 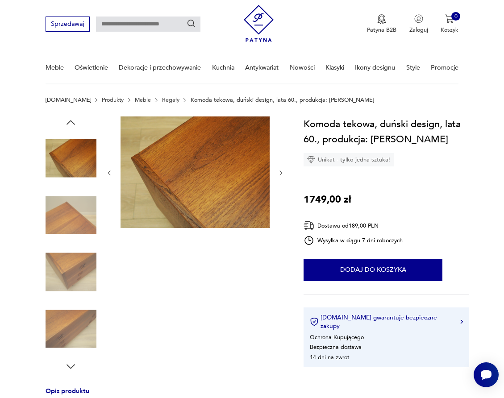 I want to click on div: Dostawa od 189,00 PLN, so click(x=353, y=226).